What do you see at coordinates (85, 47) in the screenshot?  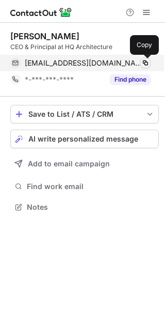 I see `div: CEO & Principal at HQ Architecture` at bounding box center [85, 47].